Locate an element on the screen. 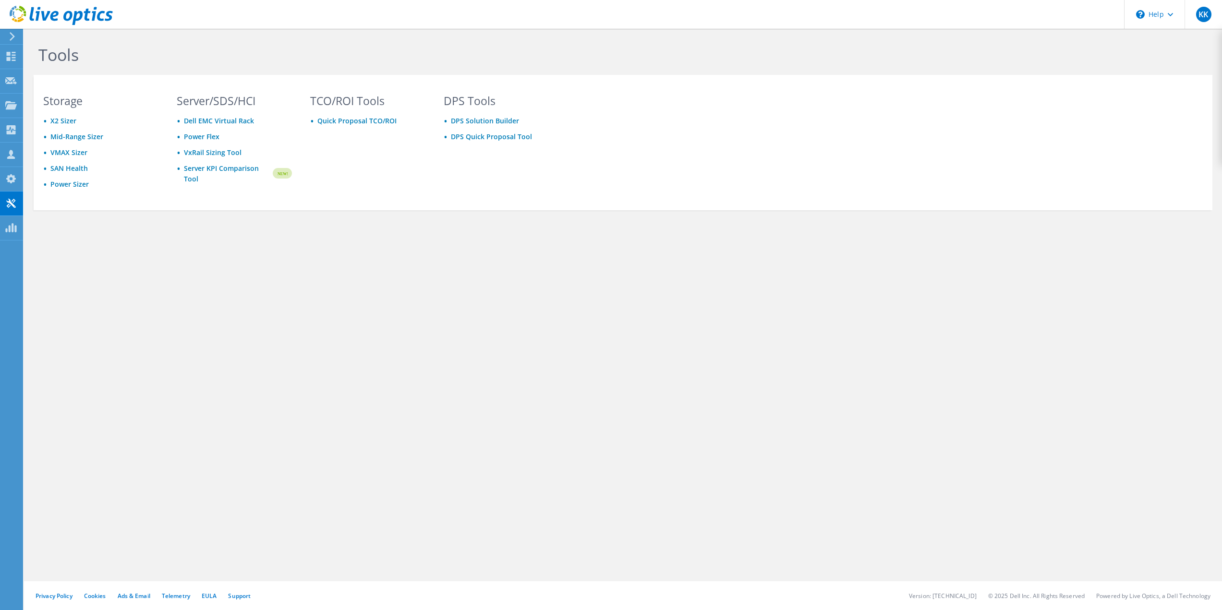  a: VMAX Sizer is located at coordinates (69, 152).